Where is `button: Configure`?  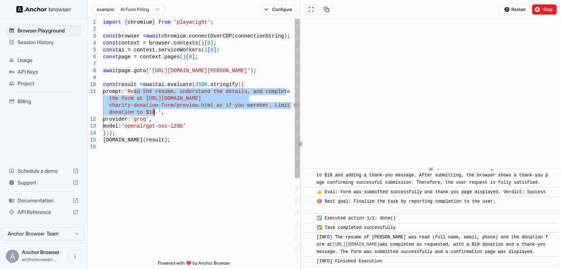 button: Configure is located at coordinates (278, 9).